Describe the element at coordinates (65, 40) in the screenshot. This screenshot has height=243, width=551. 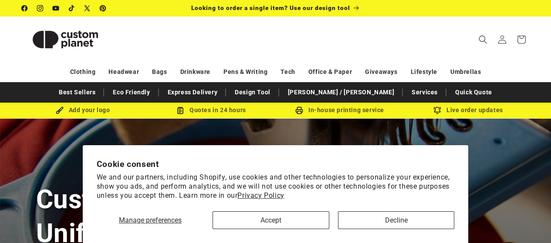
I see `img: Custom Planet` at that location.